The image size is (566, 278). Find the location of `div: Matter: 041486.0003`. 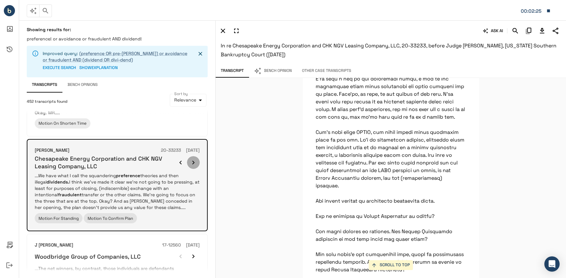

div: Matter: 041486.0003 is located at coordinates (532, 11).